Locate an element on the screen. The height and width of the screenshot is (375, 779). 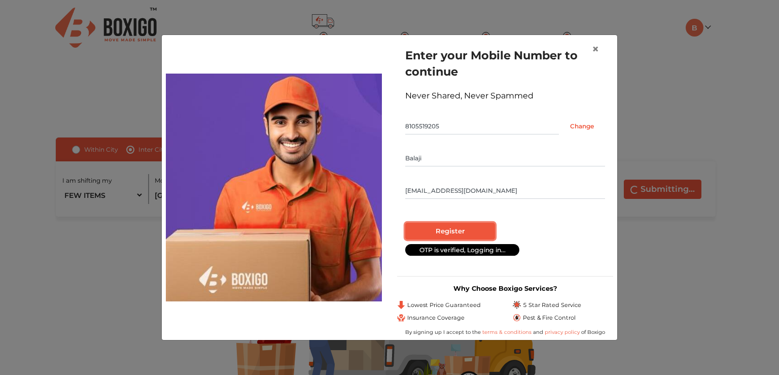
div: Never Shared, Never Spammed is located at coordinates (505, 96).